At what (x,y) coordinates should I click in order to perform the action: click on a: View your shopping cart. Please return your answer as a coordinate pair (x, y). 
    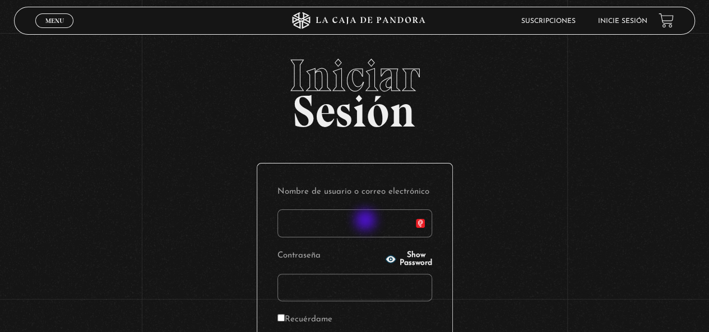
    Looking at the image, I should click on (666, 20).